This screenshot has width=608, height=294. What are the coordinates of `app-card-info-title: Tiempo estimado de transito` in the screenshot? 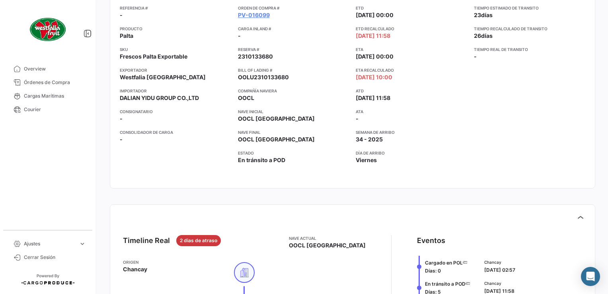 It's located at (530, 8).